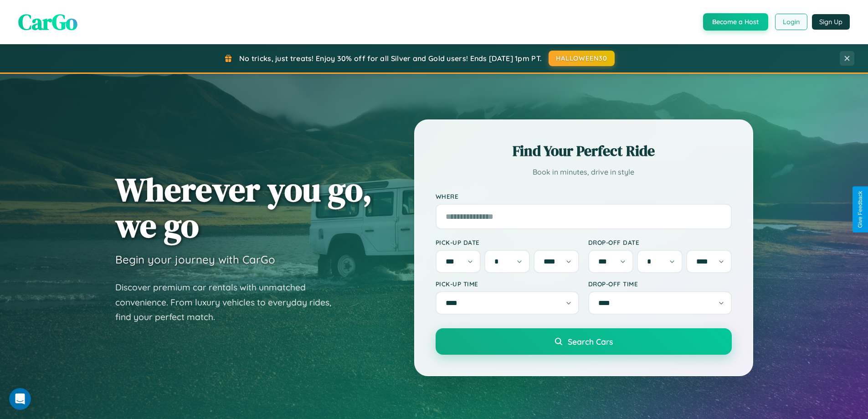  Describe the element at coordinates (229, 302) in the screenshot. I see `p: Discover premium car rentals with unmatched convenience. From luxury vehicles to everyday rides, ...` at that location.